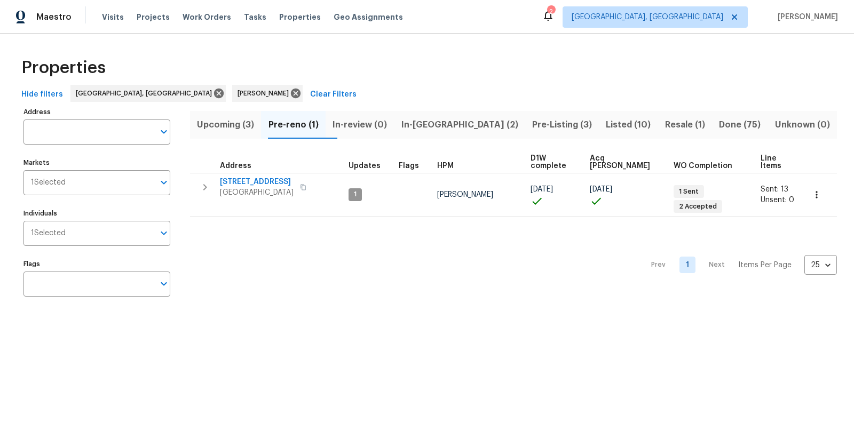 The height and width of the screenshot is (447, 854). What do you see at coordinates (54, 17) in the screenshot?
I see `span: Maestro` at bounding box center [54, 17].